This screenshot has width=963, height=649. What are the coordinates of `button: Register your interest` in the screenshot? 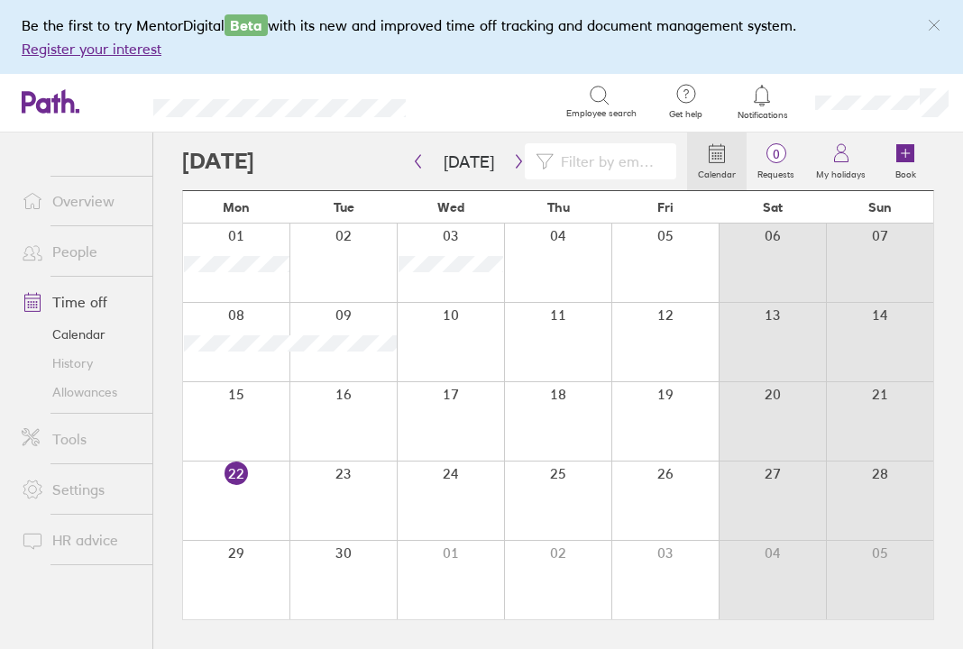 It's located at (91, 49).